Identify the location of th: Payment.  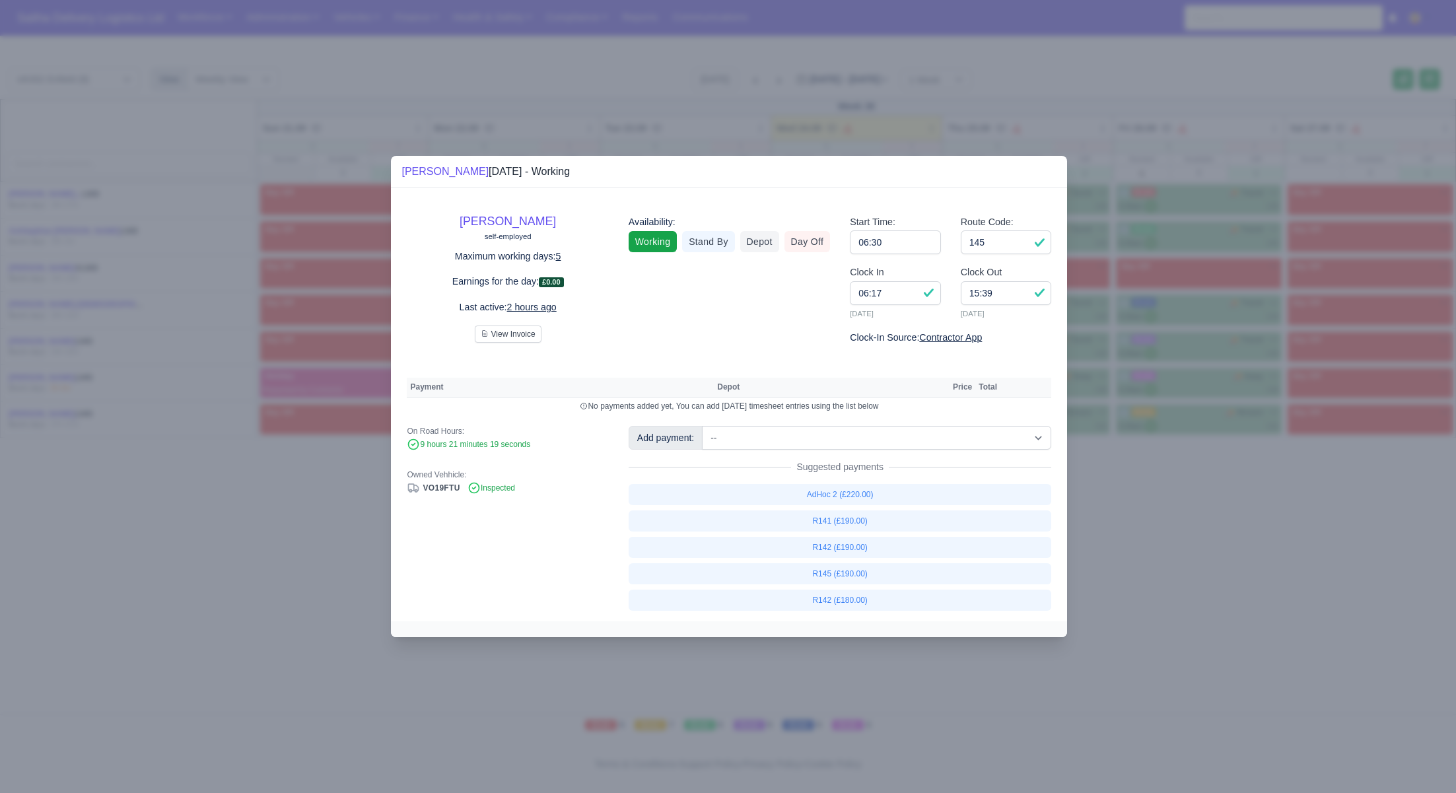
(560, 388).